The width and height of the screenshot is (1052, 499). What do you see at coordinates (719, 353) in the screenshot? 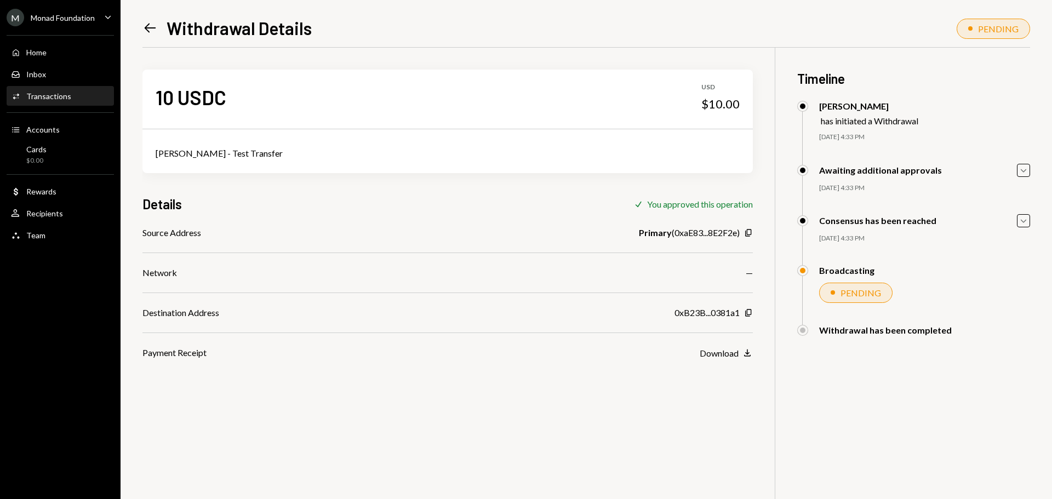
I see `div: Download` at bounding box center [719, 353].